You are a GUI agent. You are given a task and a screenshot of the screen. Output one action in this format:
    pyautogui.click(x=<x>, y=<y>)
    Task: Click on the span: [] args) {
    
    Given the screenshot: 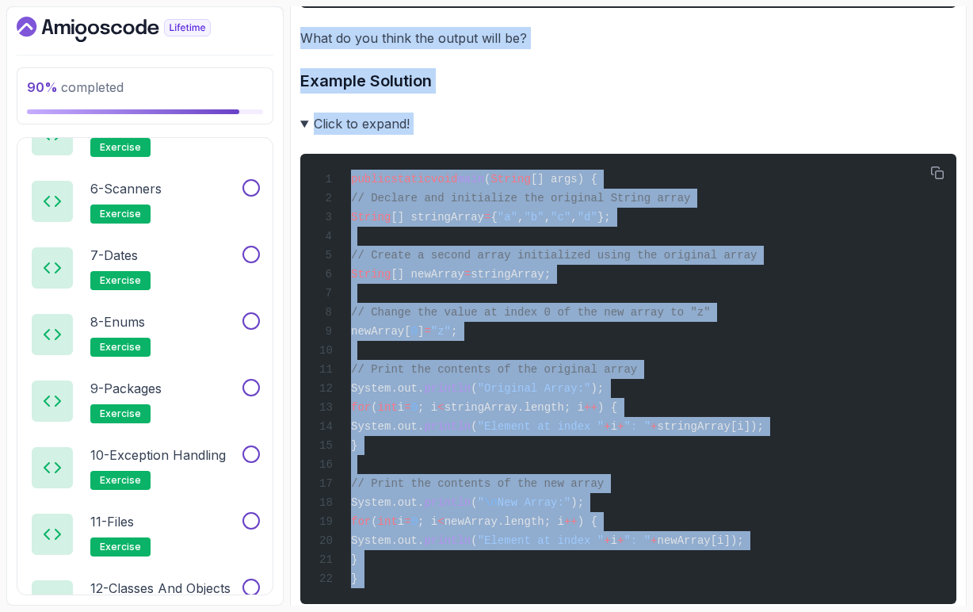 What is the action you would take?
    pyautogui.click(x=564, y=179)
    